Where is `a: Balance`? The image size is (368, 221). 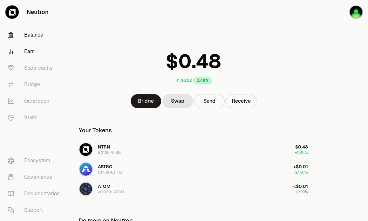 a: Balance is located at coordinates (36, 35).